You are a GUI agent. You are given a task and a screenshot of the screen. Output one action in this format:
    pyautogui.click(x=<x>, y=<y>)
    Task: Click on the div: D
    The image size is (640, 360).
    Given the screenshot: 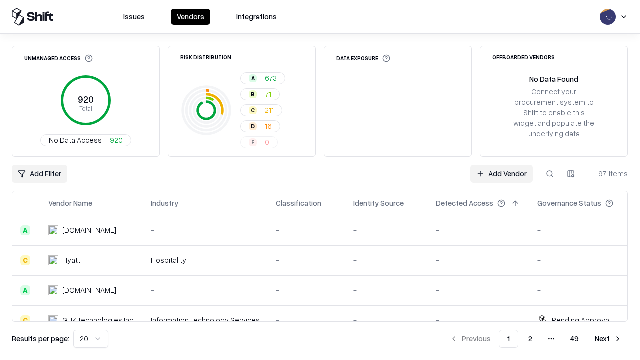 What is the action you would take?
    pyautogui.click(x=253, y=127)
    